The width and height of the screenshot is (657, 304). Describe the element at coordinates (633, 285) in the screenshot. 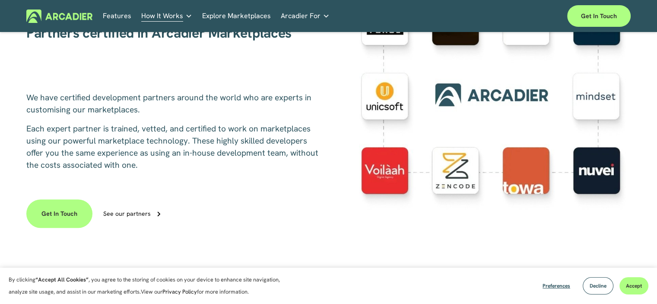

I see `button: Accept` at that location.